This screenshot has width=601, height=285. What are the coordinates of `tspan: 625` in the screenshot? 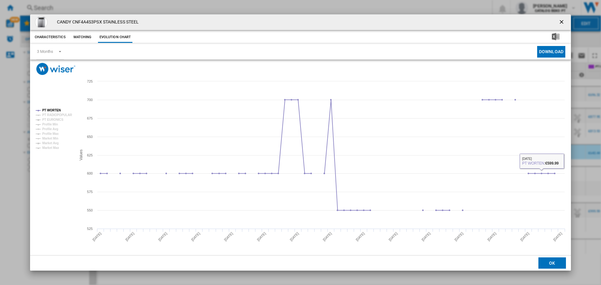 It's located at (90, 155).